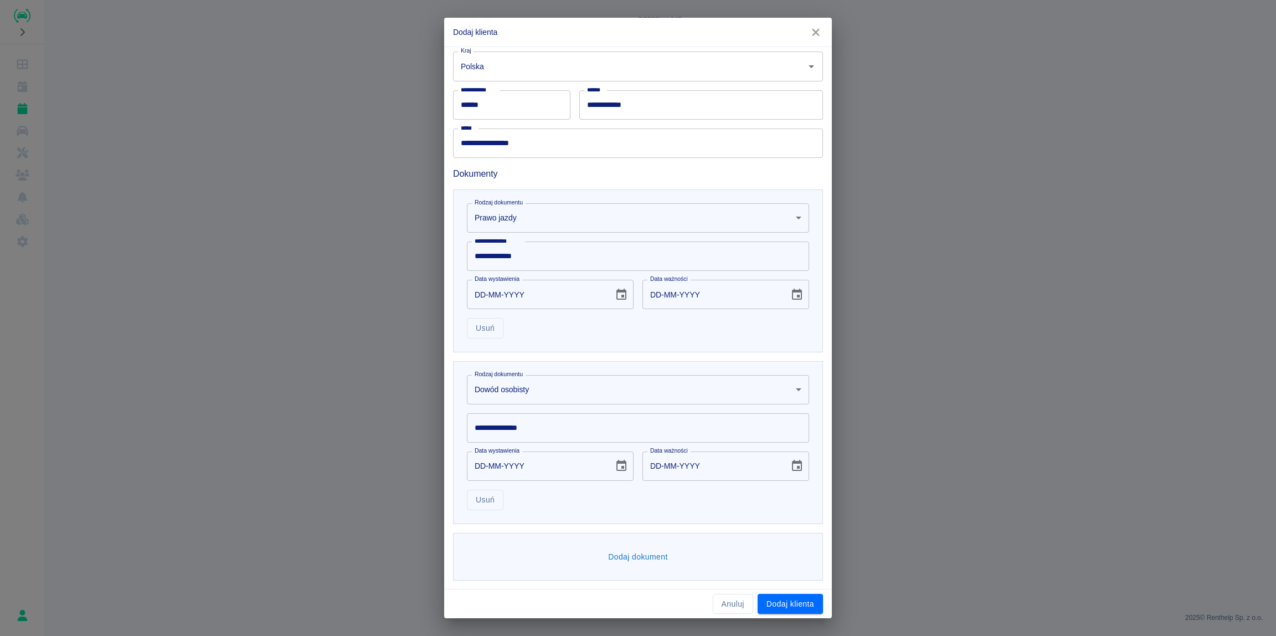  I want to click on label: Kraj, so click(466, 50).